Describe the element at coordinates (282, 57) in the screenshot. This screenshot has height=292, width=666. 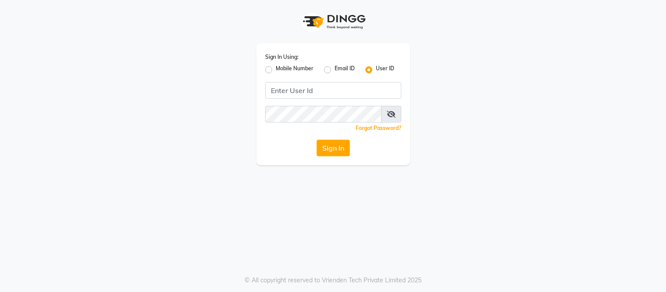
I see `label: Sign In Using:` at that location.